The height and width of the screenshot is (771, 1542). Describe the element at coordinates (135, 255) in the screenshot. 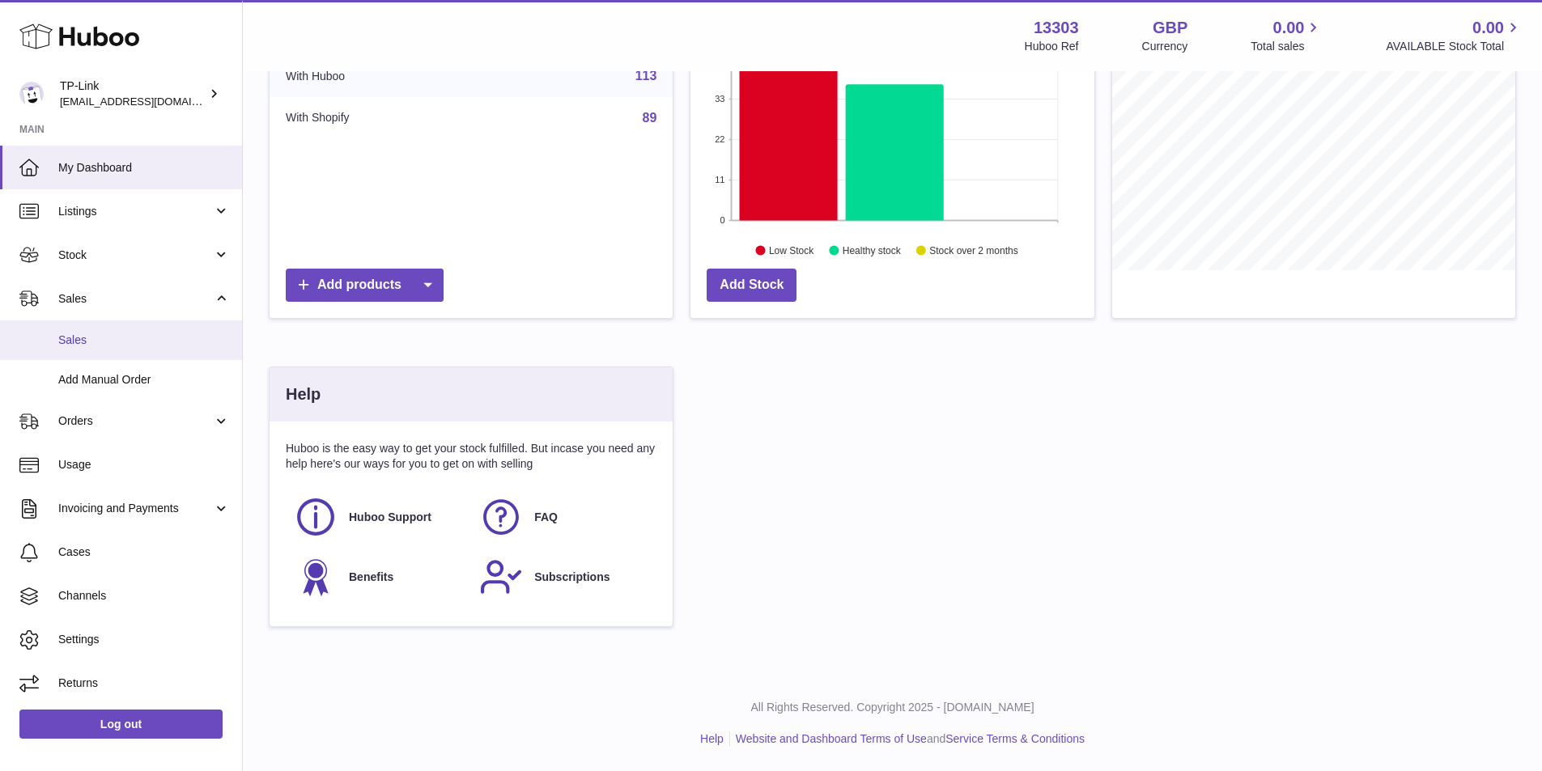

I see `span: Stock` at that location.